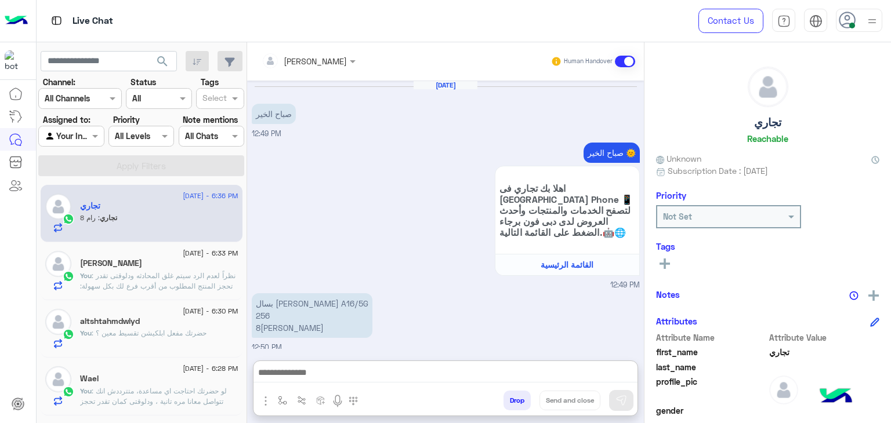 Image resolution: width=891 pixels, height=423 pixels. I want to click on img: create order, so click(321, 401).